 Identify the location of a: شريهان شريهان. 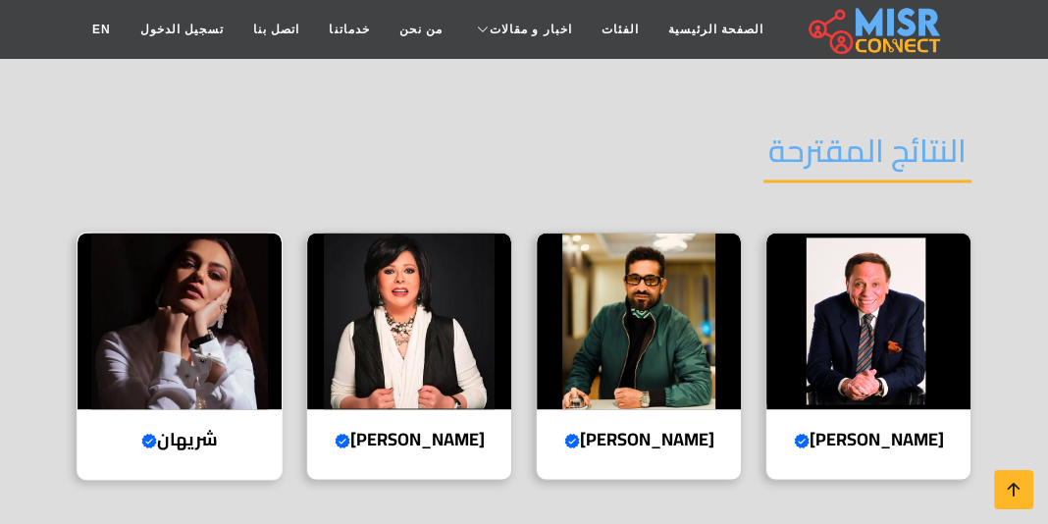
(179, 356).